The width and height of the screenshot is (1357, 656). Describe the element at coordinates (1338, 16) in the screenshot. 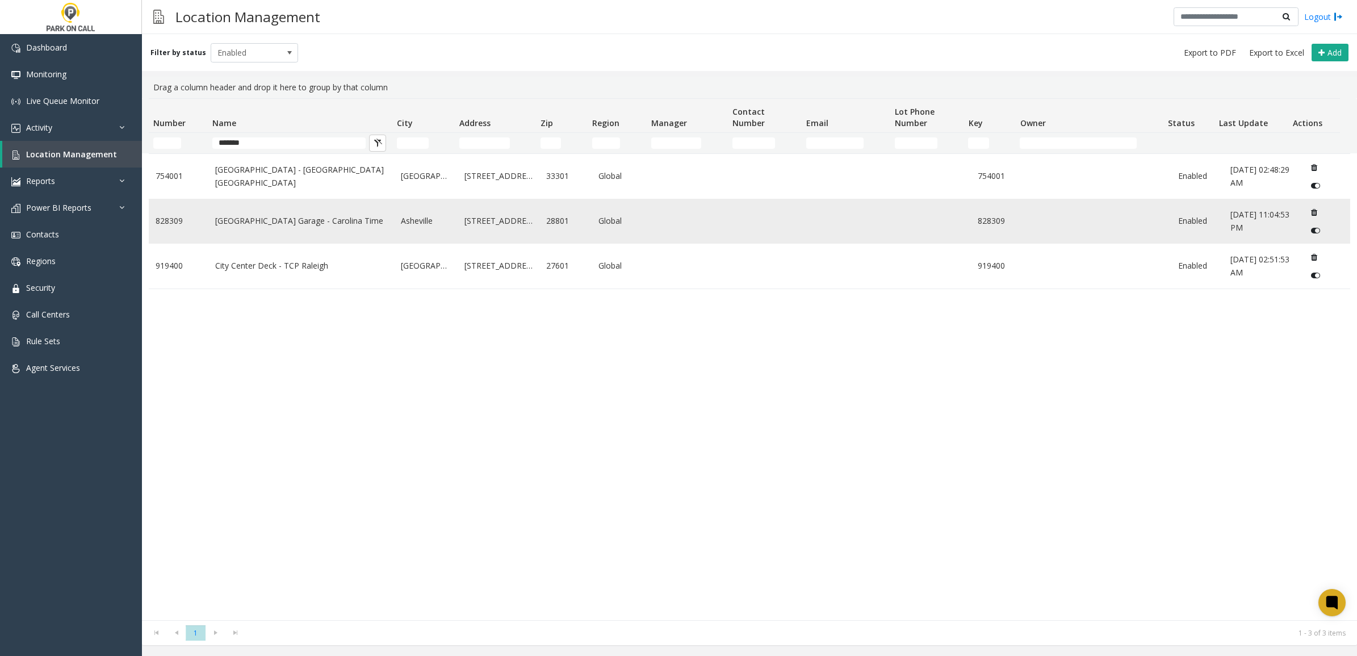

I see `img: logout` at that location.